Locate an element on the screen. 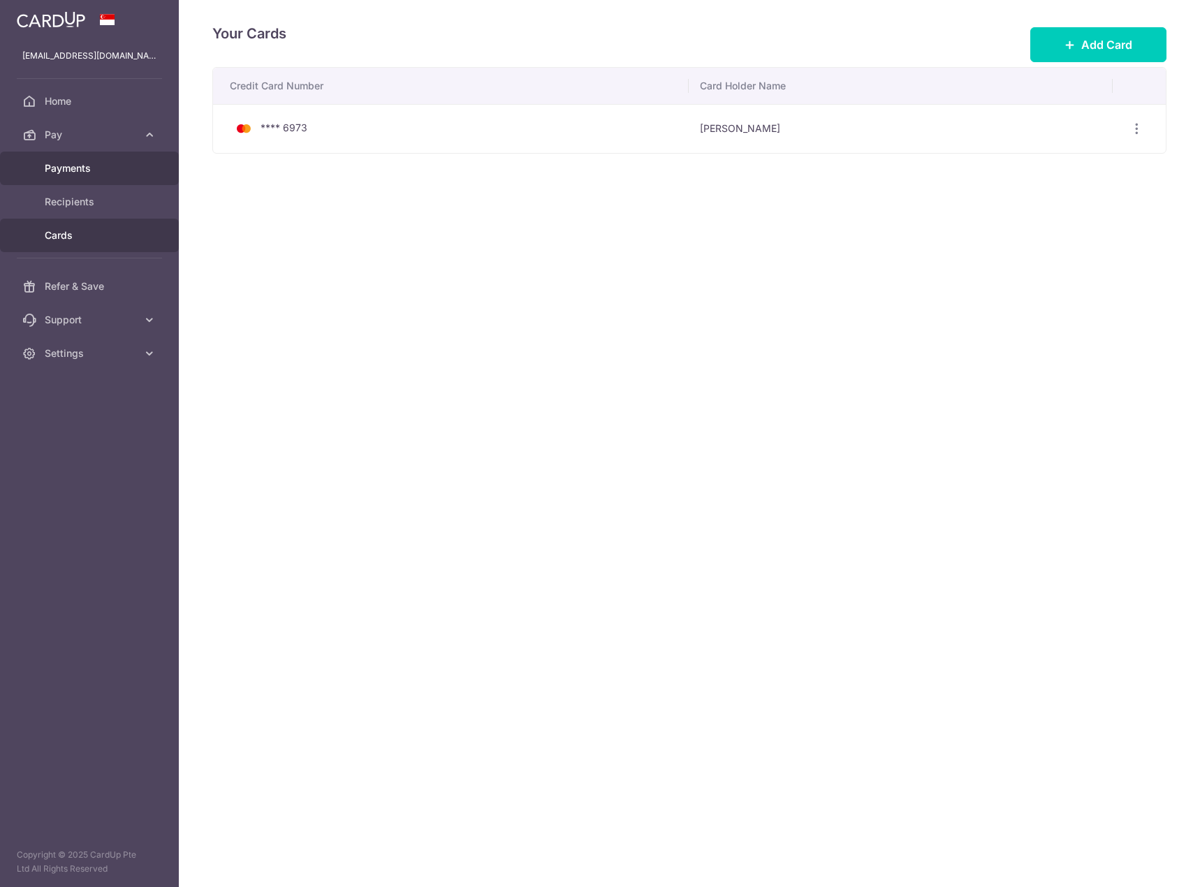 This screenshot has width=1200, height=887. th: Credit Card Number is located at coordinates (451, 86).